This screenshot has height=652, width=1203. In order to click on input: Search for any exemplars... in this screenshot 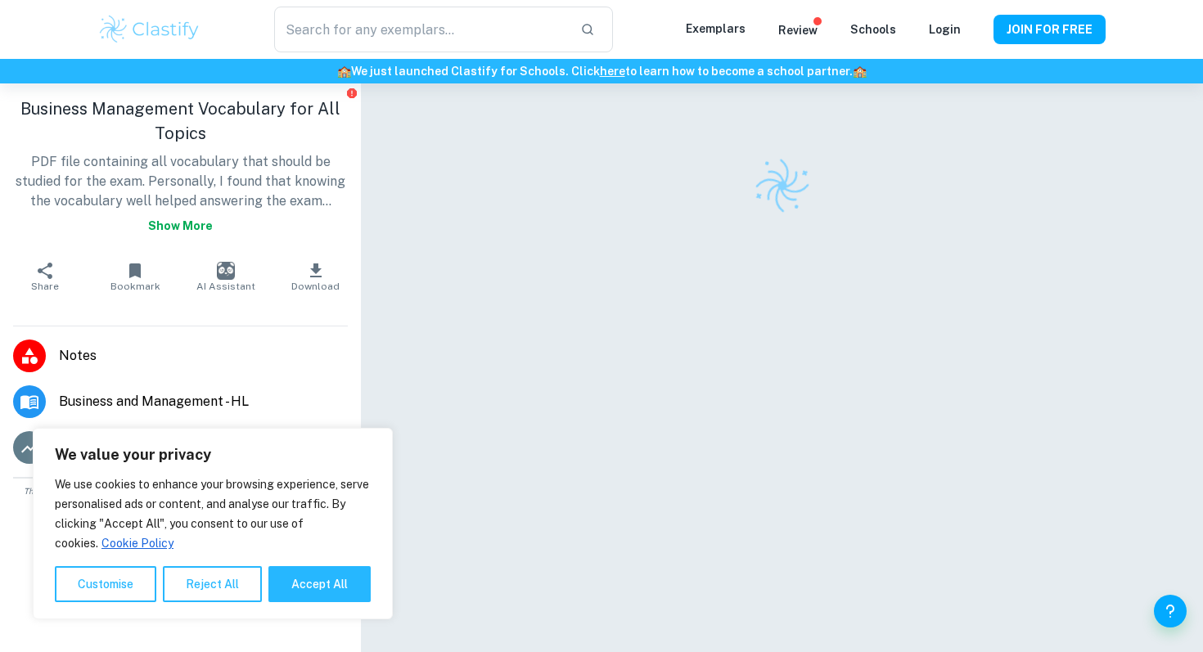, I will do `click(421, 29)`.